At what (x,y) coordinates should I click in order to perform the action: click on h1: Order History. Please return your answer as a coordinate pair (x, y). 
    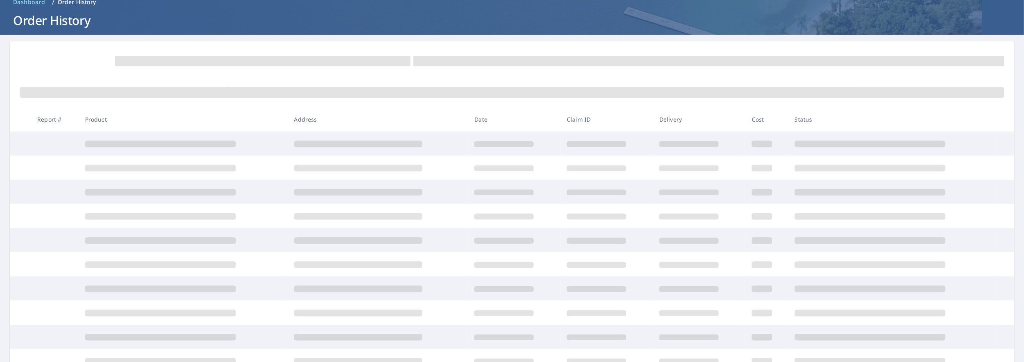
    Looking at the image, I should click on (512, 20).